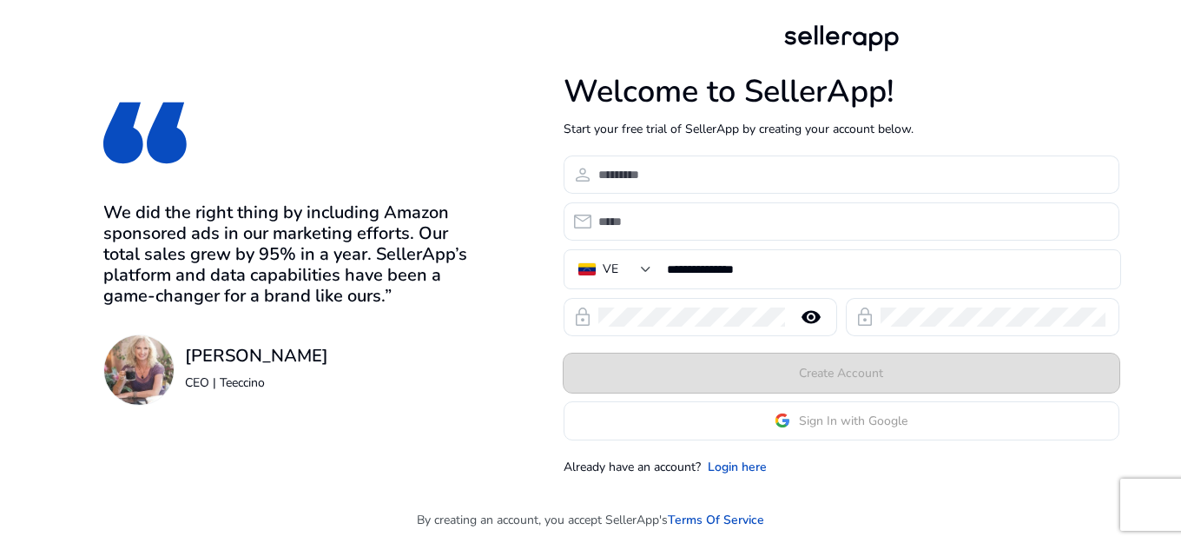 This screenshot has width=1181, height=543. Describe the element at coordinates (632, 466) in the screenshot. I see `p: Already have an account?` at that location.